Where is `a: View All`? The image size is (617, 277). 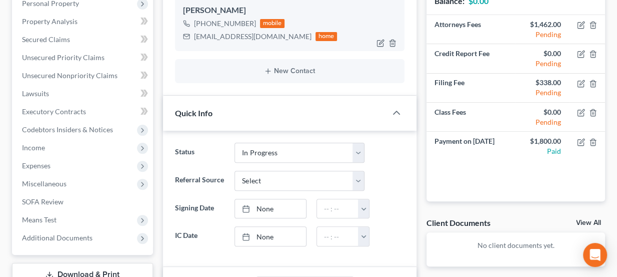 a: View All is located at coordinates (589, 223).